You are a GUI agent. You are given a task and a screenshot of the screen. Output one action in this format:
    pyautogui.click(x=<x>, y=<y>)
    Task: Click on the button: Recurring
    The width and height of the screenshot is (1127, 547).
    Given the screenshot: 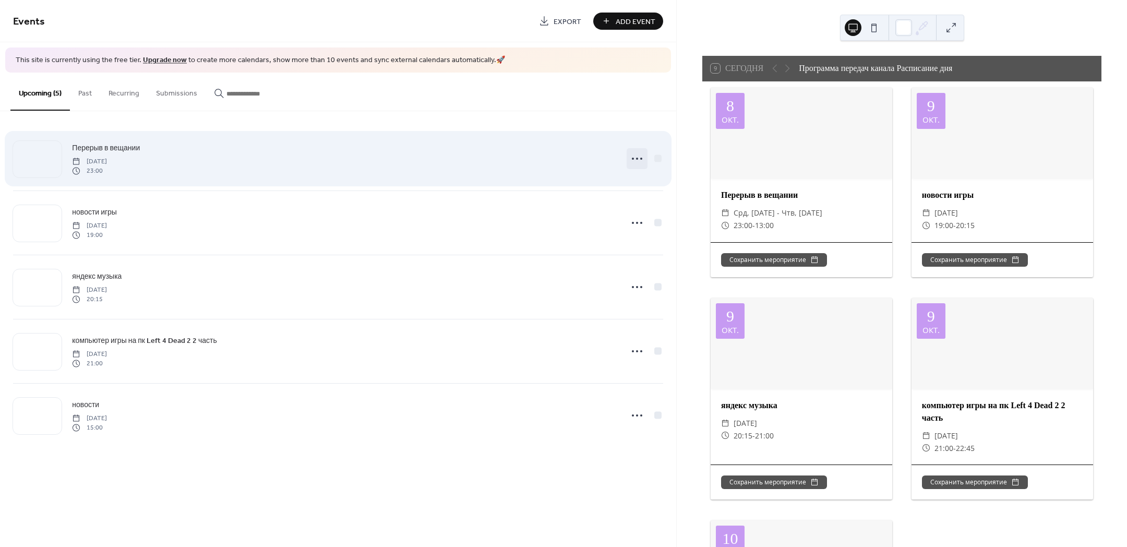 What is the action you would take?
    pyautogui.click(x=124, y=91)
    